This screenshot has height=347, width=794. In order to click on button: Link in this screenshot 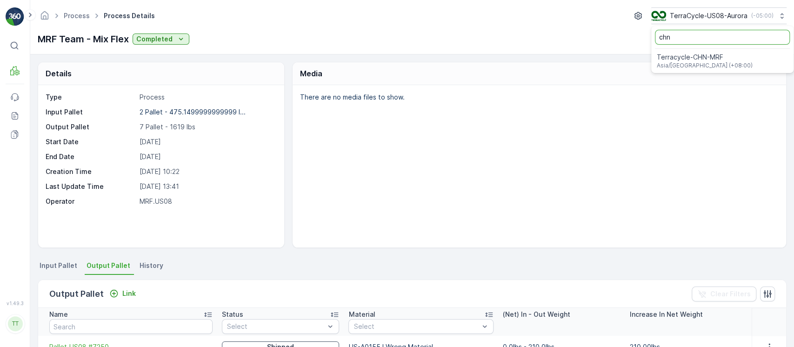, I will do `click(122, 294)`.